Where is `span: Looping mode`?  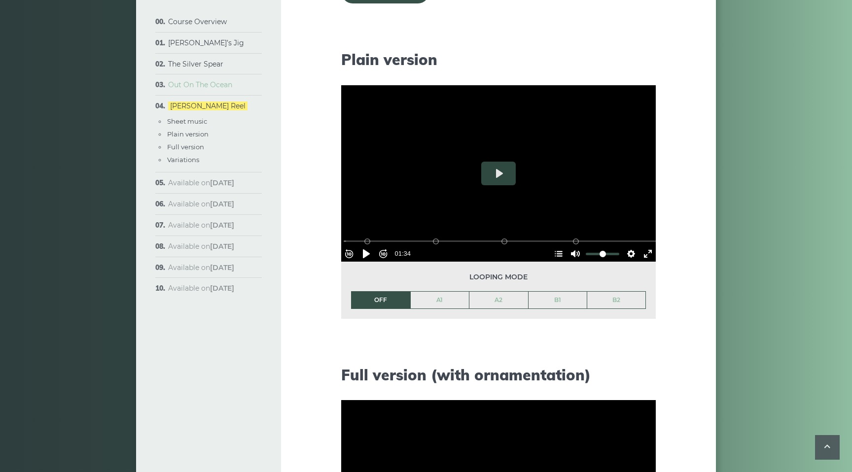 span: Looping mode is located at coordinates (498, 277).